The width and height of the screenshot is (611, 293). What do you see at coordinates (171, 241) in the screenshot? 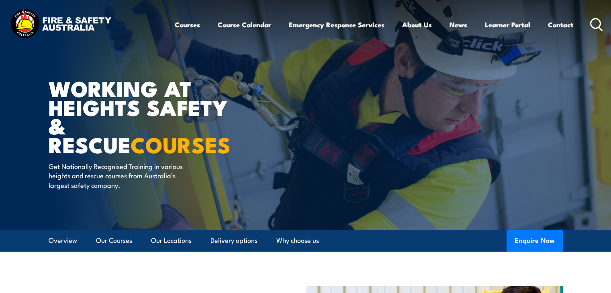
I see `a: Our Locations` at bounding box center [171, 241].